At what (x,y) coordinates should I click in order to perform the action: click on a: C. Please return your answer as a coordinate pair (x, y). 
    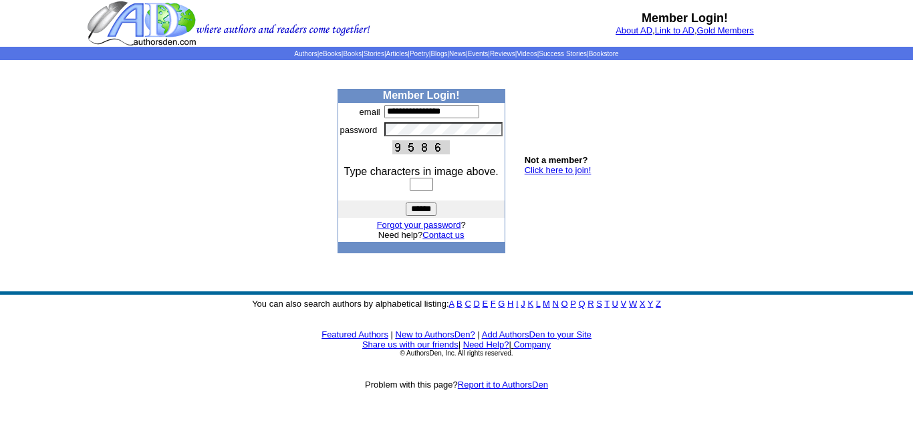
    Looking at the image, I should click on (467, 303).